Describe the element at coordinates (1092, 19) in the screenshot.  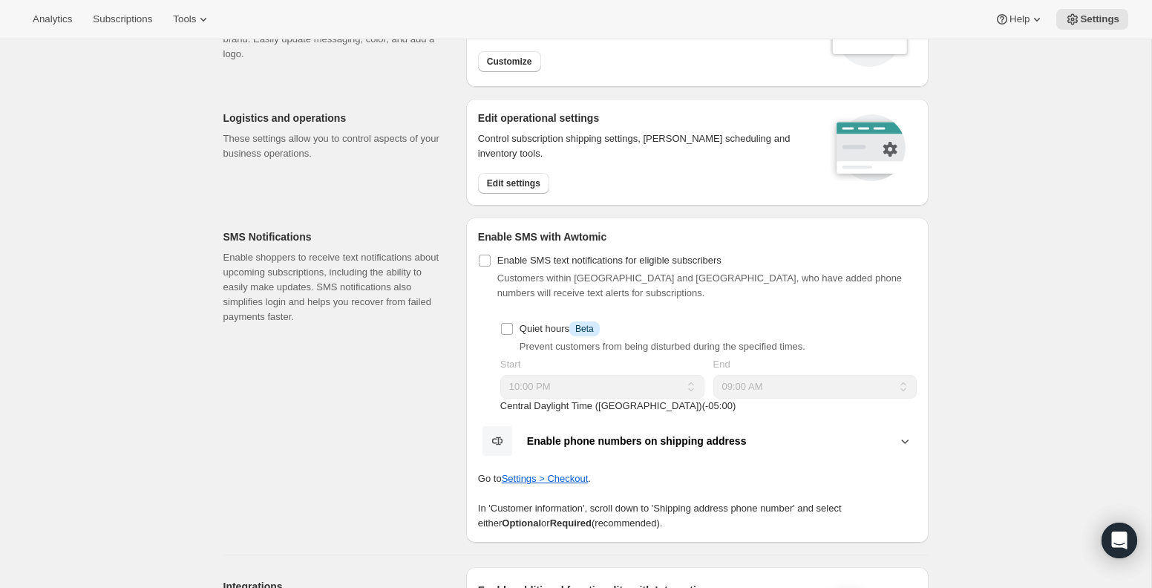
I see `button: Settings` at that location.